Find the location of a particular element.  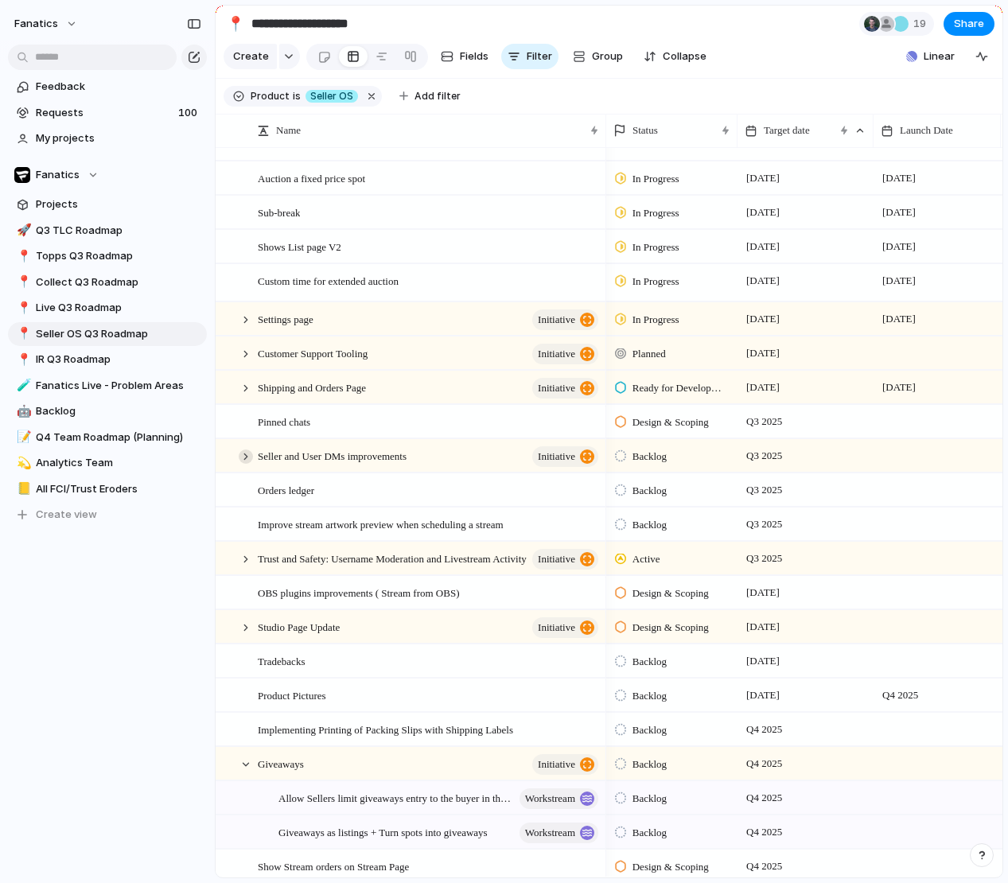

span: Show Stream orders on Stream Page is located at coordinates (333, 866).